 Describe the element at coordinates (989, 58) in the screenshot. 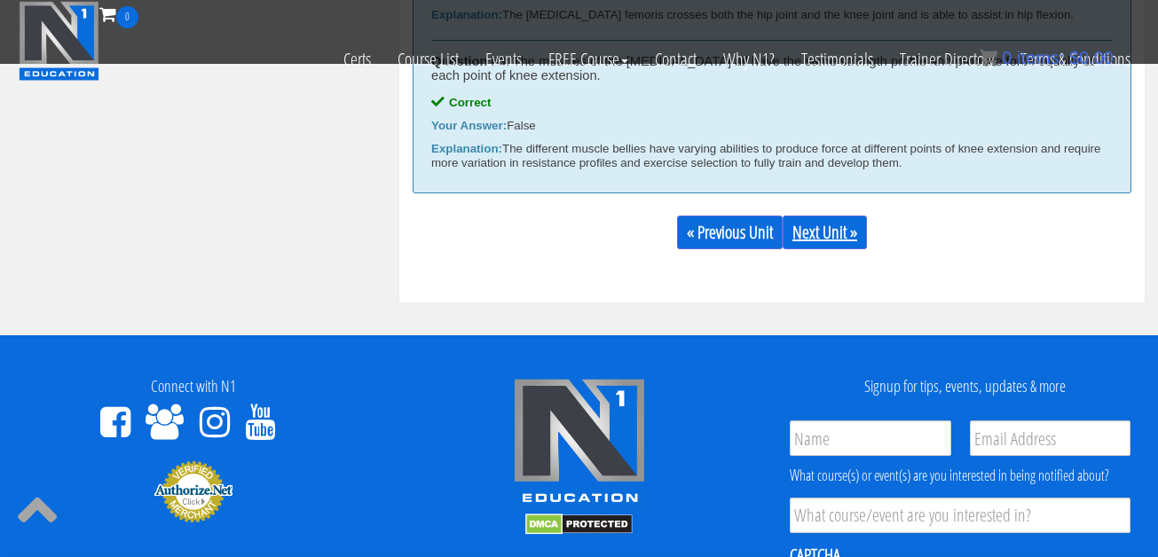

I see `img: icon11.png` at that location.